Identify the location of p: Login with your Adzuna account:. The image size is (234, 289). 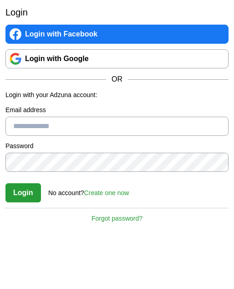
(117, 95).